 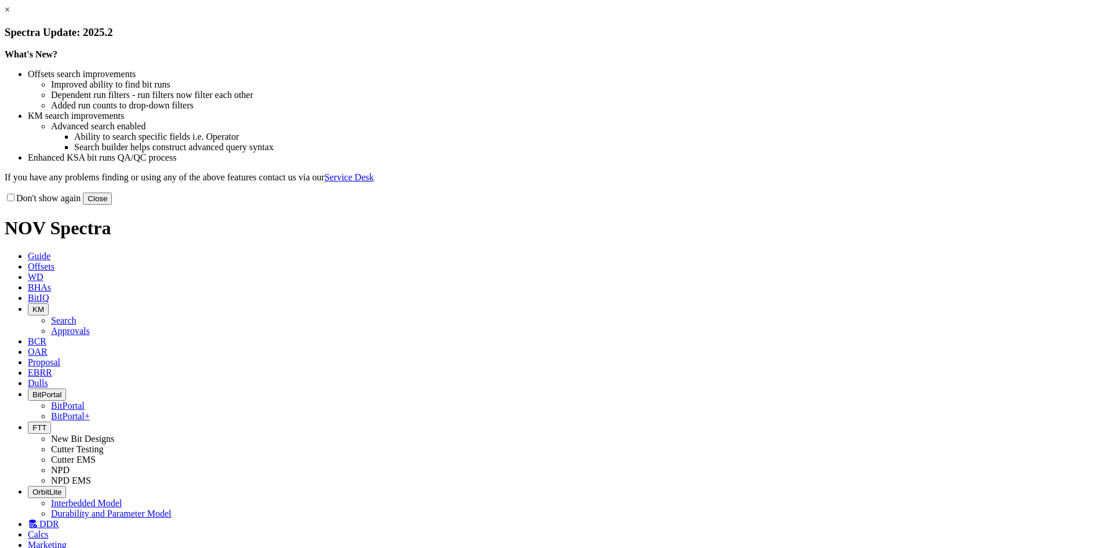 I want to click on a: NPD EMS, so click(x=71, y=480).